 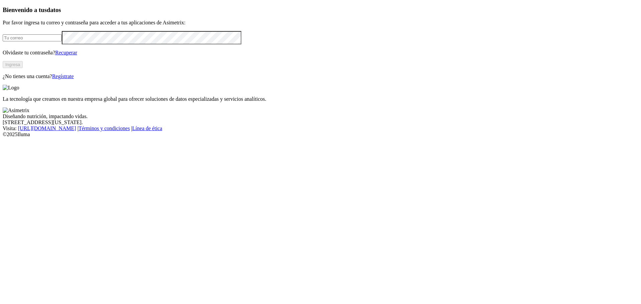 I want to click on button: Ingresa, so click(x=13, y=64).